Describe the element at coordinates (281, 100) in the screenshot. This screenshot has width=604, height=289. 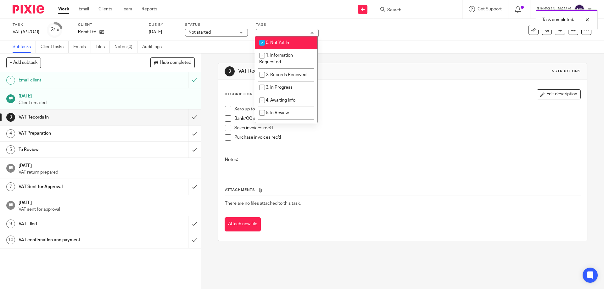
I see `span: 4. Awaiting Info` at that location.